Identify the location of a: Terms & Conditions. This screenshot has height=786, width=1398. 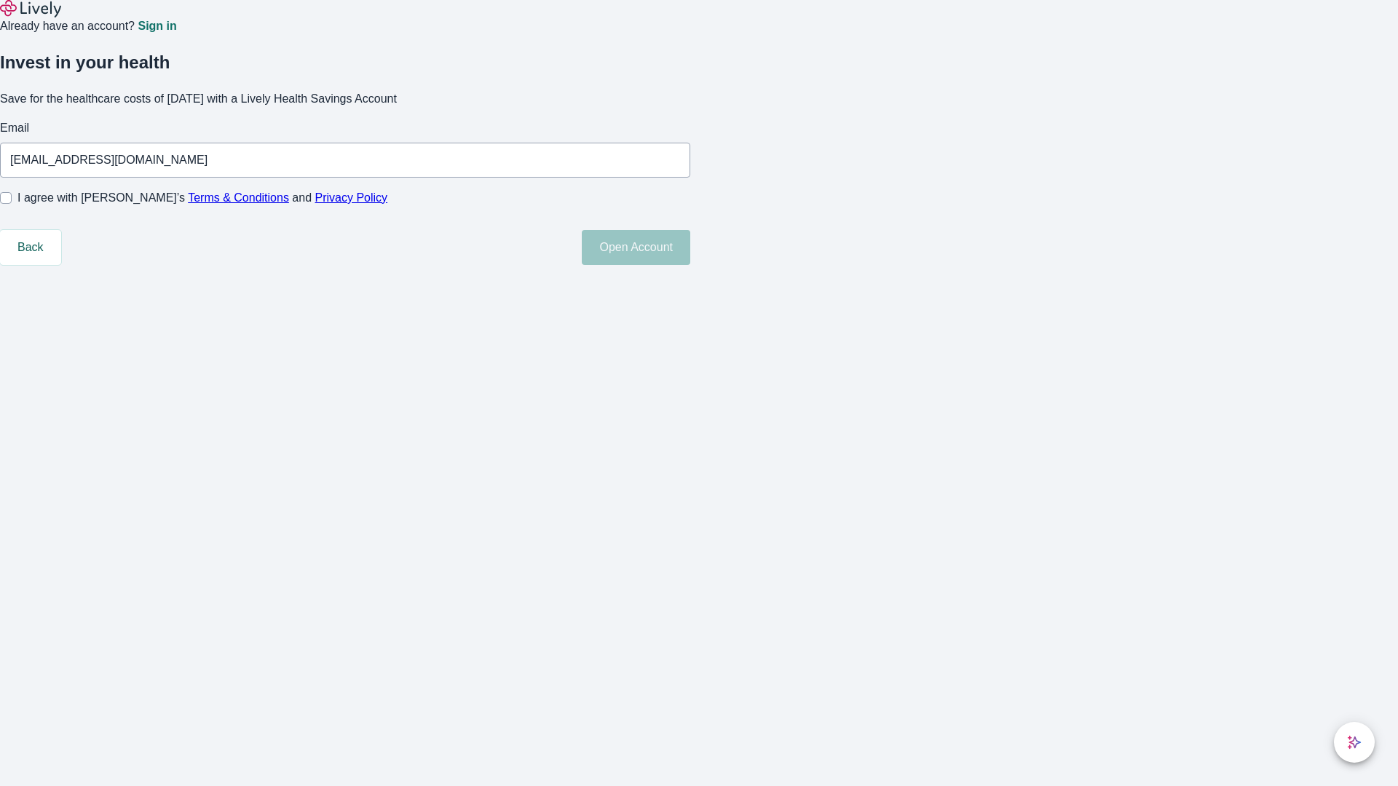
(238, 197).